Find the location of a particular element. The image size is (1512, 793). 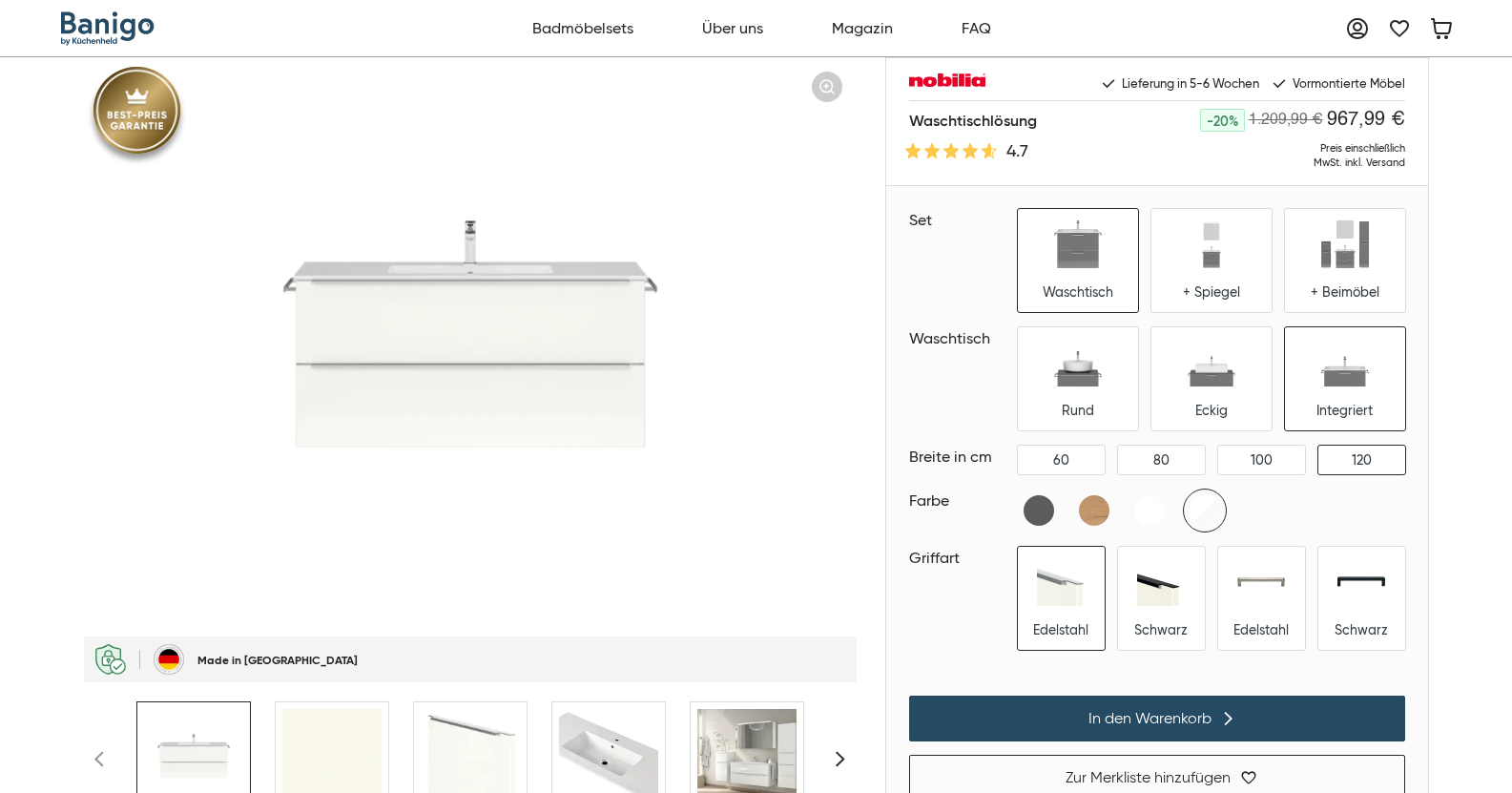

div: 60 is located at coordinates (1061, 460).